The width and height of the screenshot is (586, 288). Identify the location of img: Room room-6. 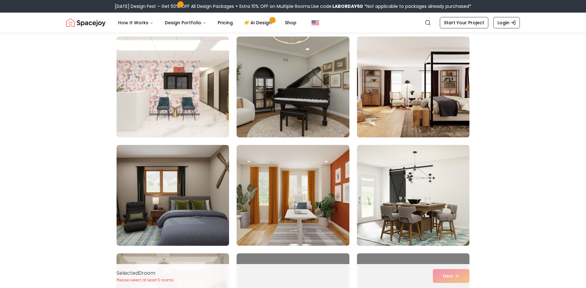
(413, 87).